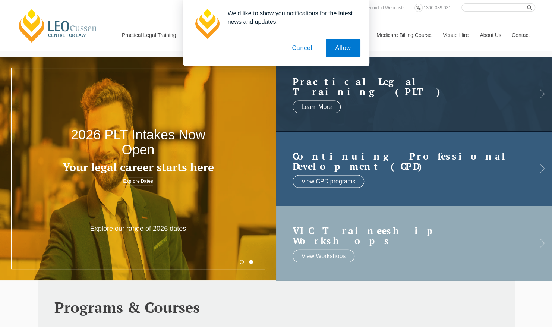 Image resolution: width=552 pixels, height=327 pixels. Describe the element at coordinates (407, 86) in the screenshot. I see `h2: Practical Legal Training (PLT)` at that location.